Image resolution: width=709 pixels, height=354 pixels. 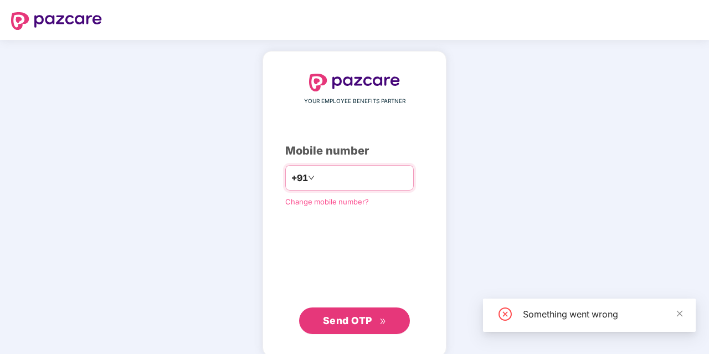 I want to click on span: down, so click(x=311, y=178).